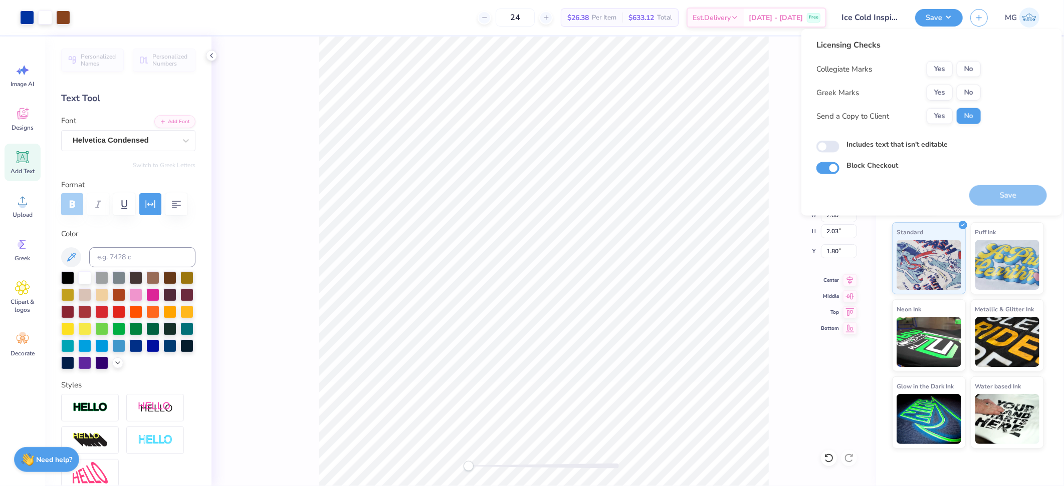  Describe the element at coordinates (92, 60) in the screenshot. I see `button: Personalized Names` at that location.